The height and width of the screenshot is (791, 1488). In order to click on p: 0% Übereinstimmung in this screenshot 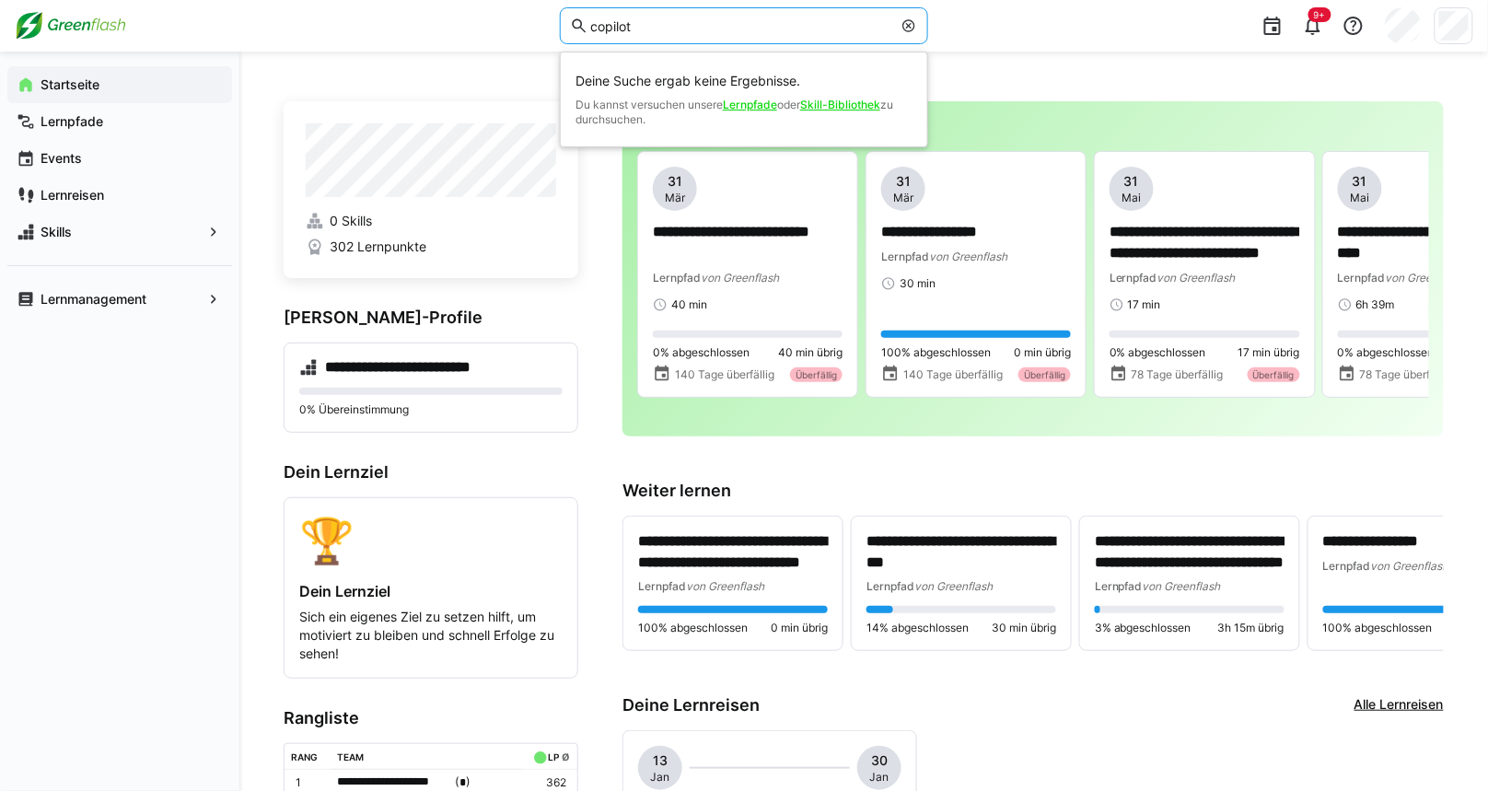, I will do `click(431, 410)`.